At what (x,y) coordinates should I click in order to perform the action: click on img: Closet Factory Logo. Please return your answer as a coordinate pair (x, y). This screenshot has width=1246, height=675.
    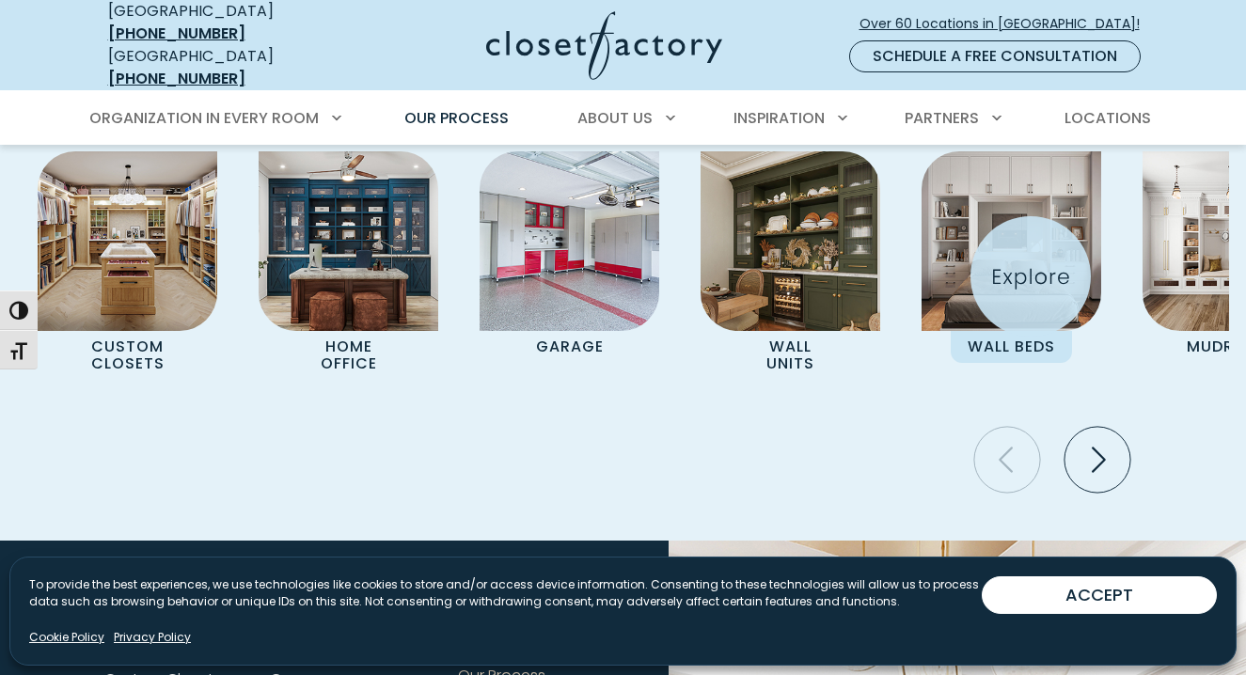
    Looking at the image, I should click on (604, 45).